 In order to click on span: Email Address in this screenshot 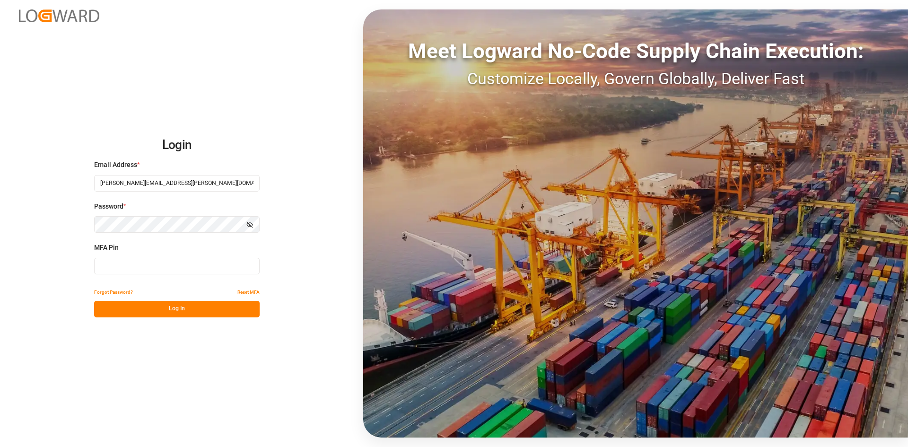, I will do `click(115, 165)`.